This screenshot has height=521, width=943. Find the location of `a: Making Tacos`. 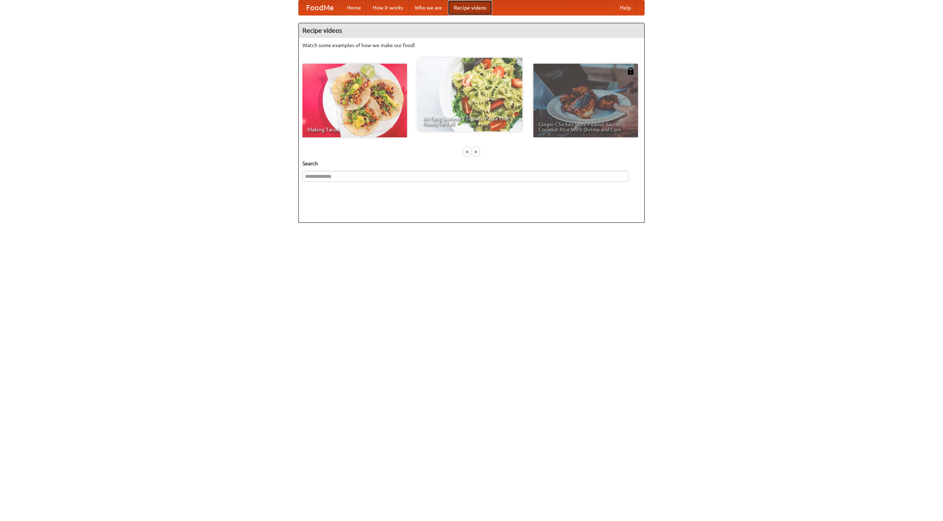

a: Making Tacos is located at coordinates (355, 101).